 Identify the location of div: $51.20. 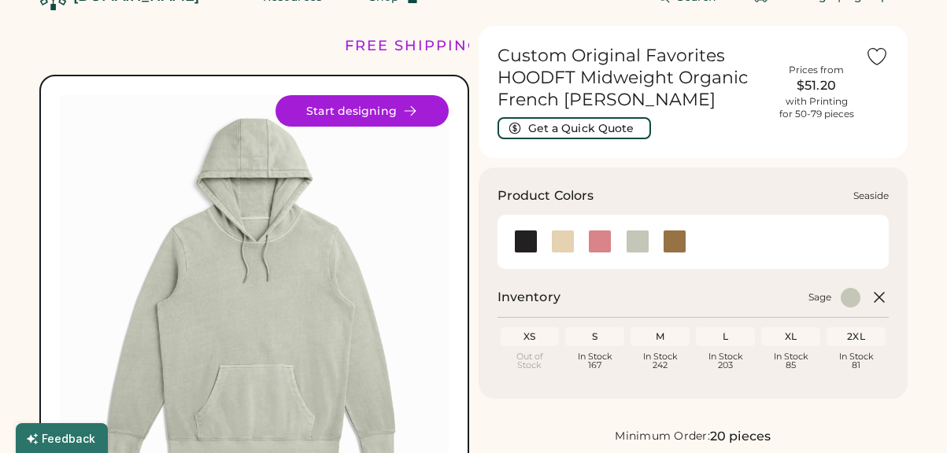
(816, 86).